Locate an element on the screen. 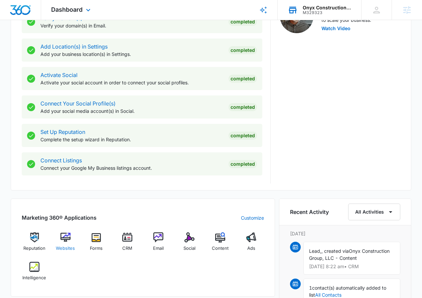 This screenshot has width=422, height=298. span: Dashboard is located at coordinates (67, 9).